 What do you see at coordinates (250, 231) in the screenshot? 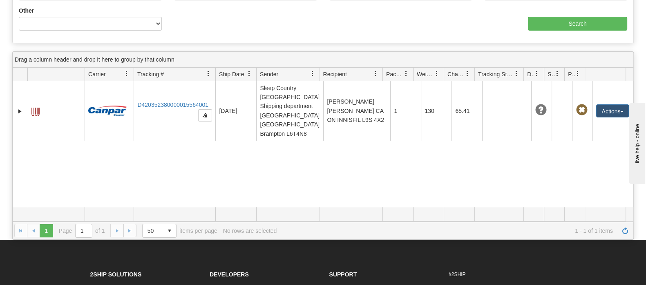
I see `div: No rows are selected` at bounding box center [250, 231].